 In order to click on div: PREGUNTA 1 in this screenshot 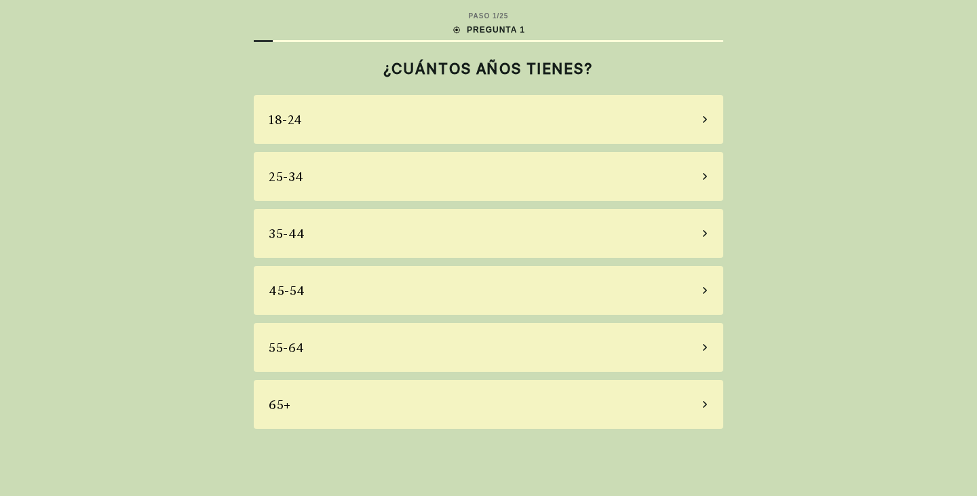, I will do `click(488, 30)`.